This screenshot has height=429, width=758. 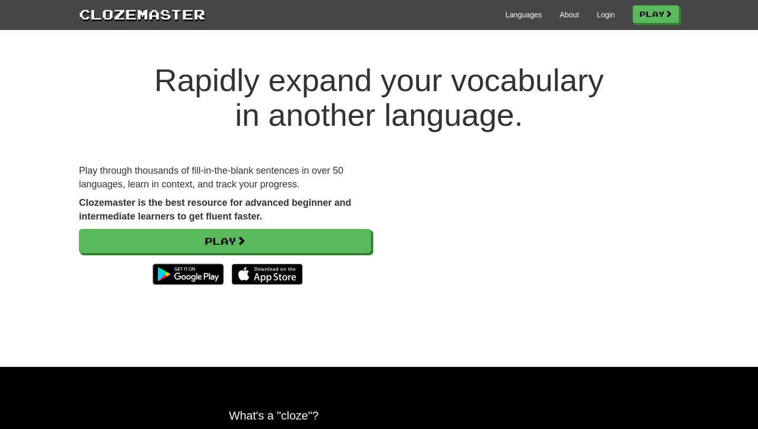 What do you see at coordinates (142, 14) in the screenshot?
I see `a: Clozemaster` at bounding box center [142, 14].